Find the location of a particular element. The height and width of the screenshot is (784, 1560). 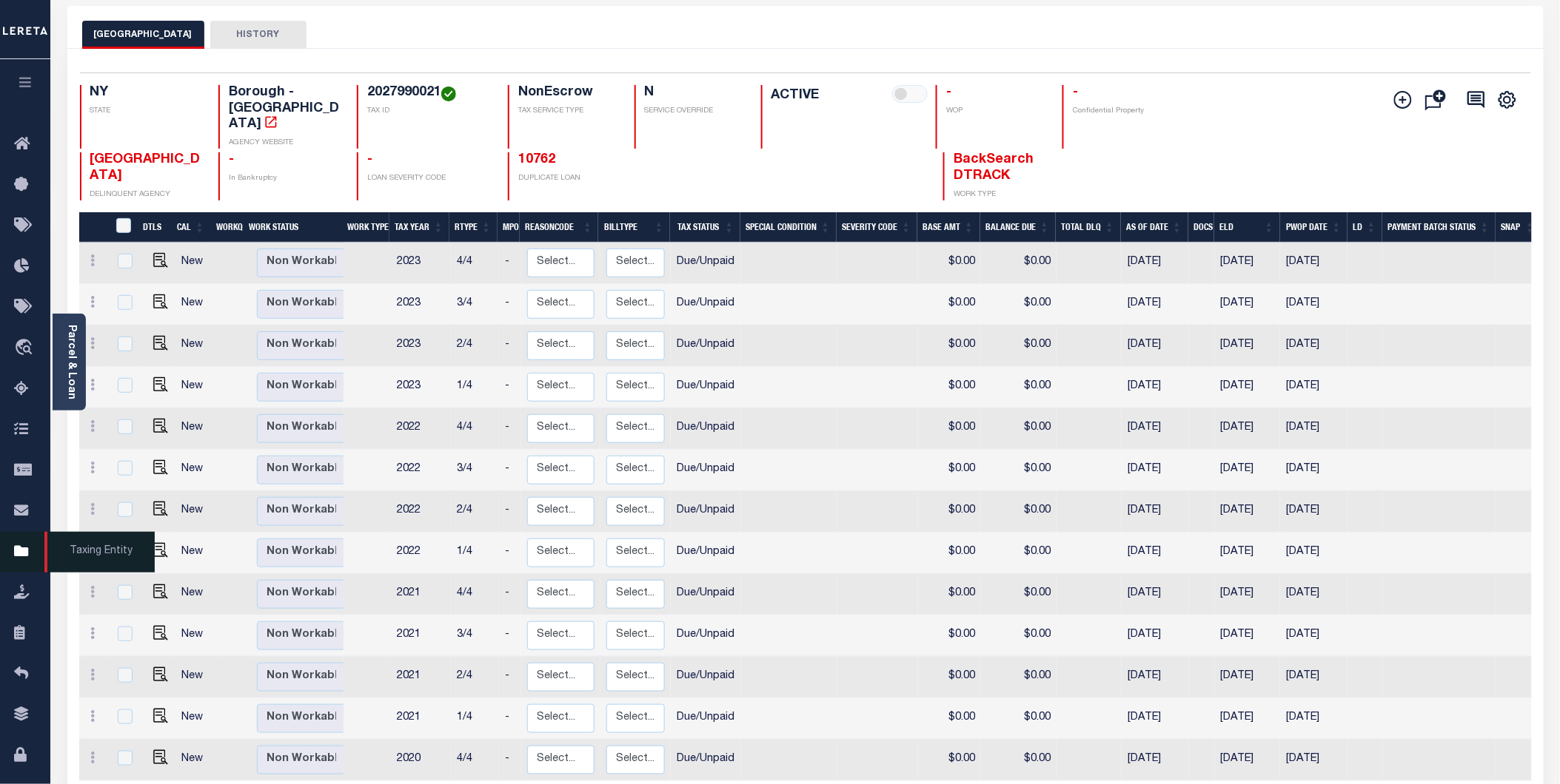

th: Docs is located at coordinates (1201, 227).